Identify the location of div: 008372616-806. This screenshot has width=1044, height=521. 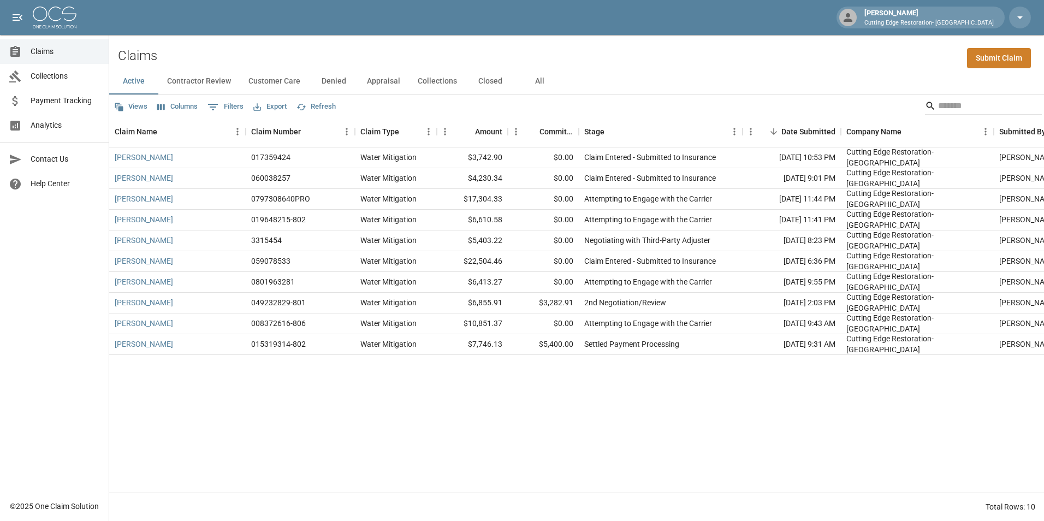
(278, 323).